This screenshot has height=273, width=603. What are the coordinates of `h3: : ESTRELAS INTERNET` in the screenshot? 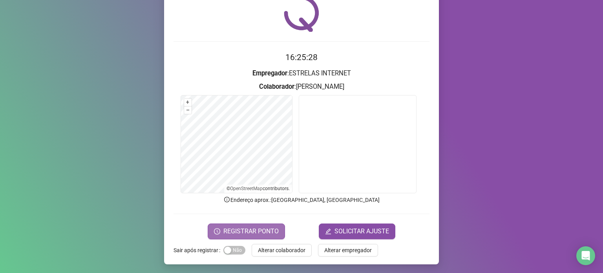 It's located at (302, 73).